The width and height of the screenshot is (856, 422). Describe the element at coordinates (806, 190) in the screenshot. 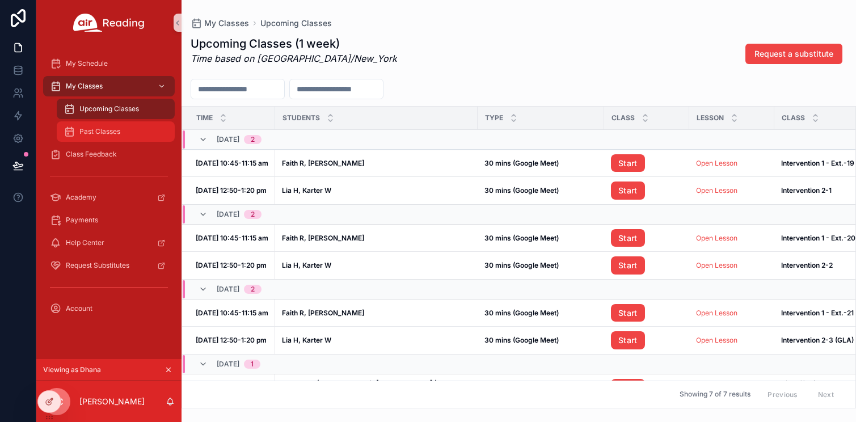

I see `strong: Intervention 2-1` at that location.